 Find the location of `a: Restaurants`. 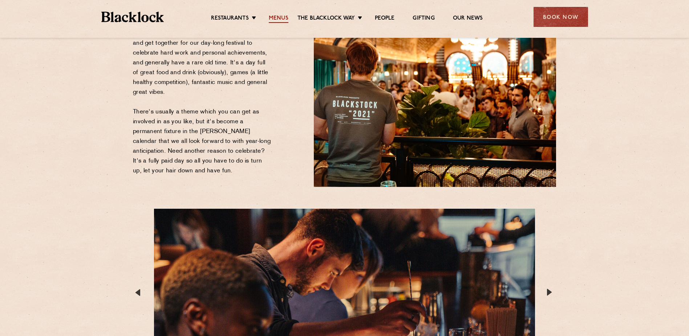

a: Restaurants is located at coordinates (230, 19).